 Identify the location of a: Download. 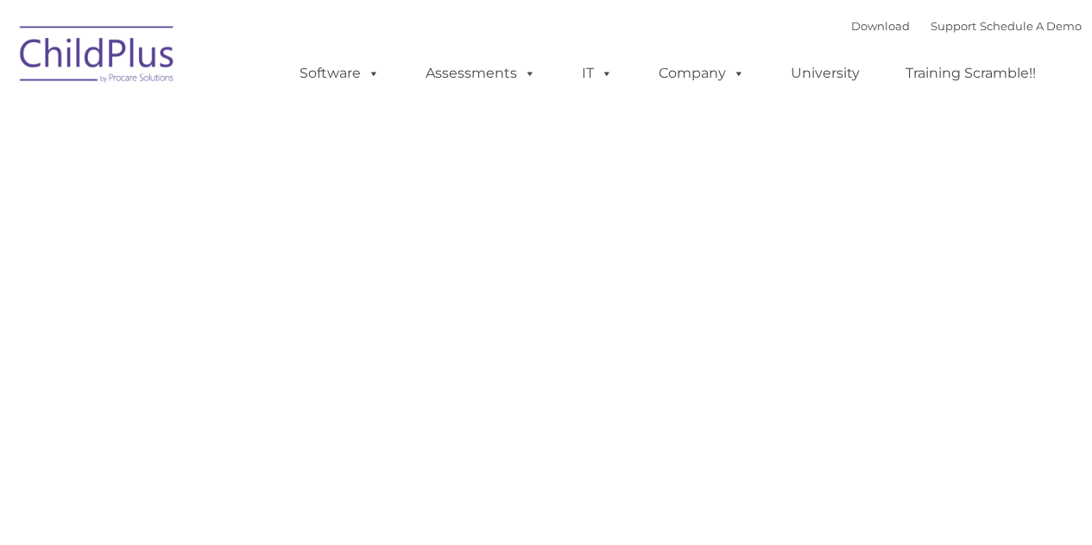
(881, 26).